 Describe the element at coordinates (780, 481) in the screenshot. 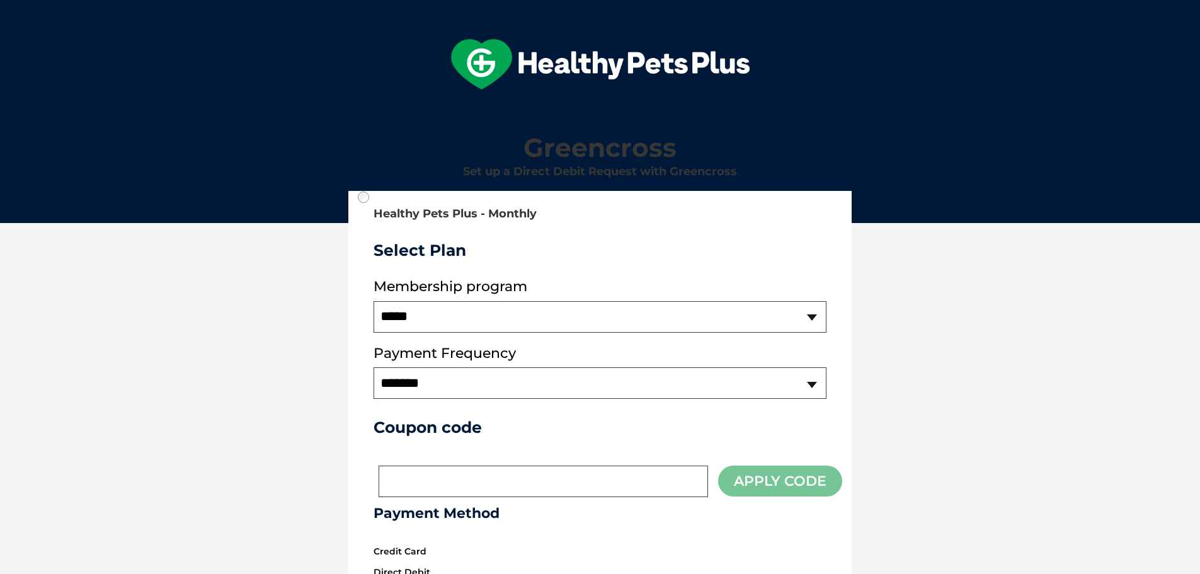

I see `button: Apply Code` at that location.